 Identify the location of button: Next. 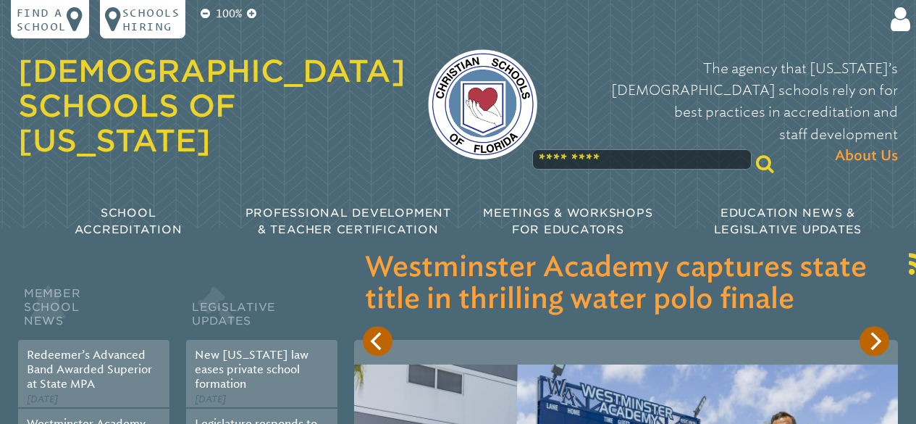
(875, 341).